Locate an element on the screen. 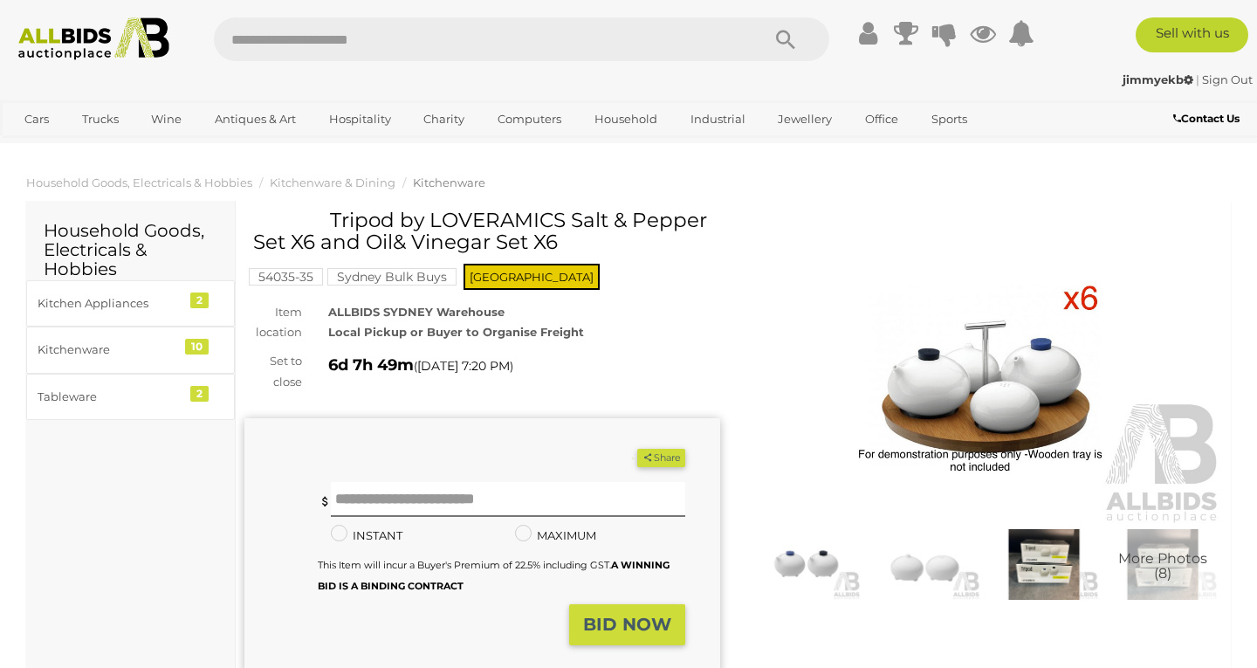  a: Kitchenware & Dining is located at coordinates (332, 182).